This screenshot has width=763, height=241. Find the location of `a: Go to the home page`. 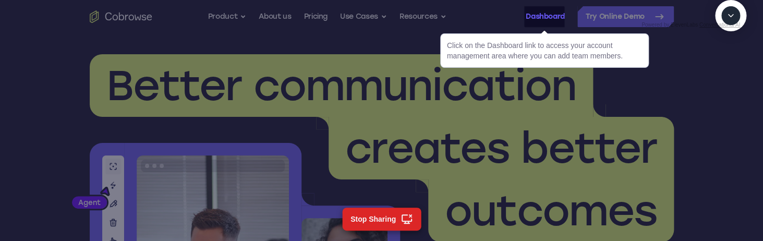

a: Go to the home page is located at coordinates (121, 17).